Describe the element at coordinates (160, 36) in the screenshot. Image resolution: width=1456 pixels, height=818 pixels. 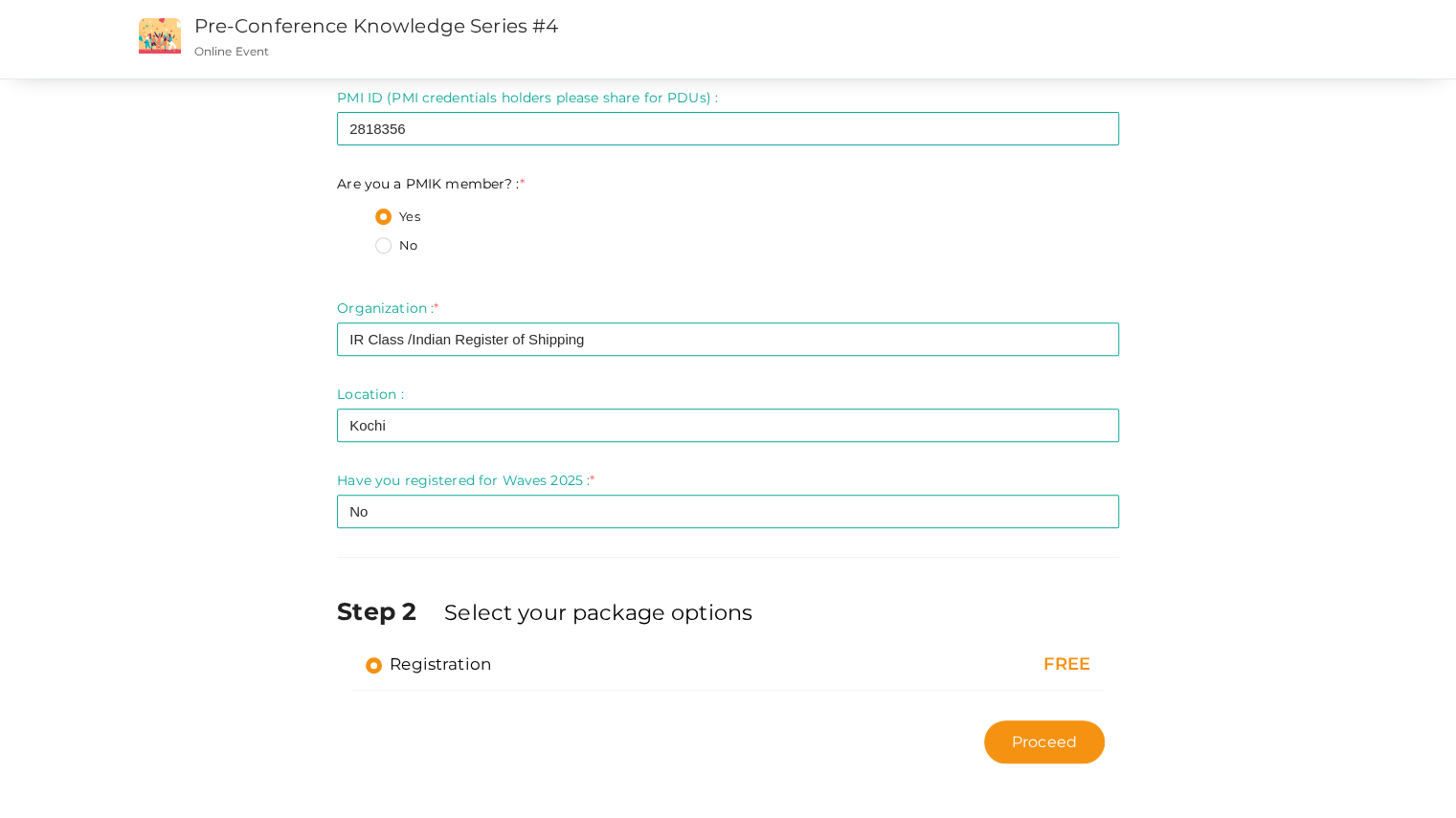
I see `img: event2.png` at that location.